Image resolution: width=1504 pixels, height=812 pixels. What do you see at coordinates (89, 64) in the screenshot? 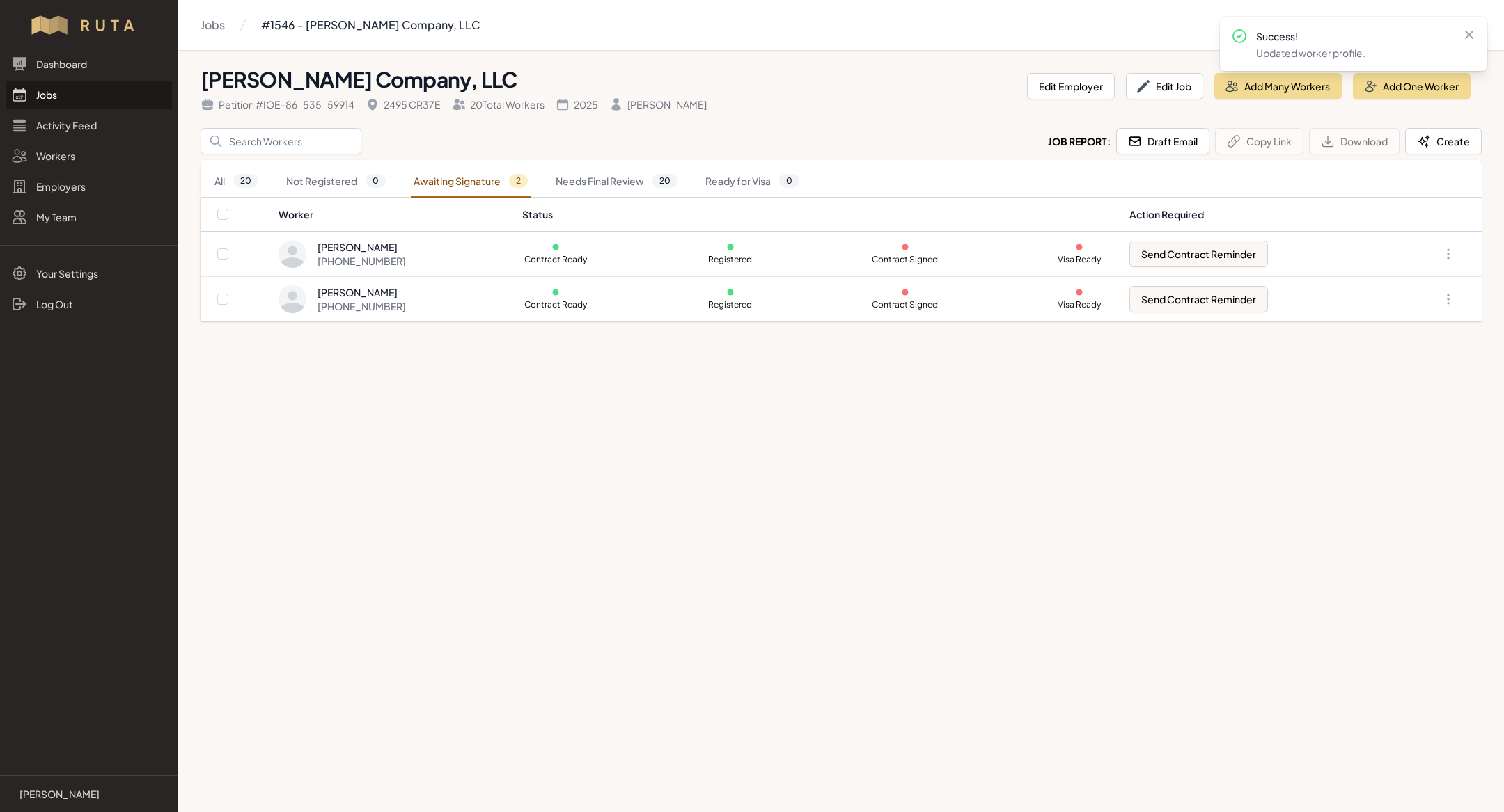
I see `a: Dashboard` at bounding box center [89, 64].